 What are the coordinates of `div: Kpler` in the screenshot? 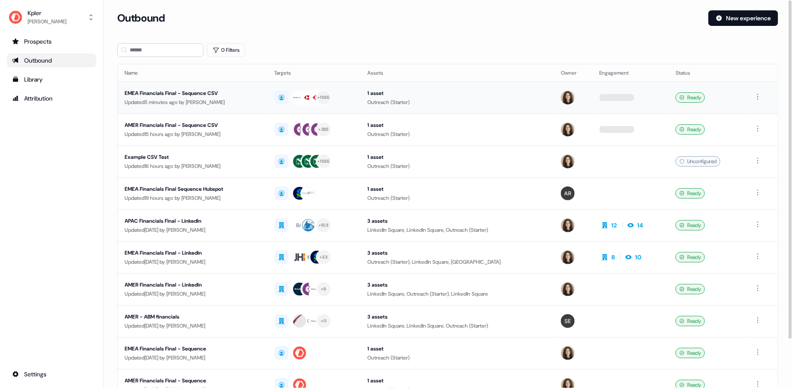 It's located at (47, 13).